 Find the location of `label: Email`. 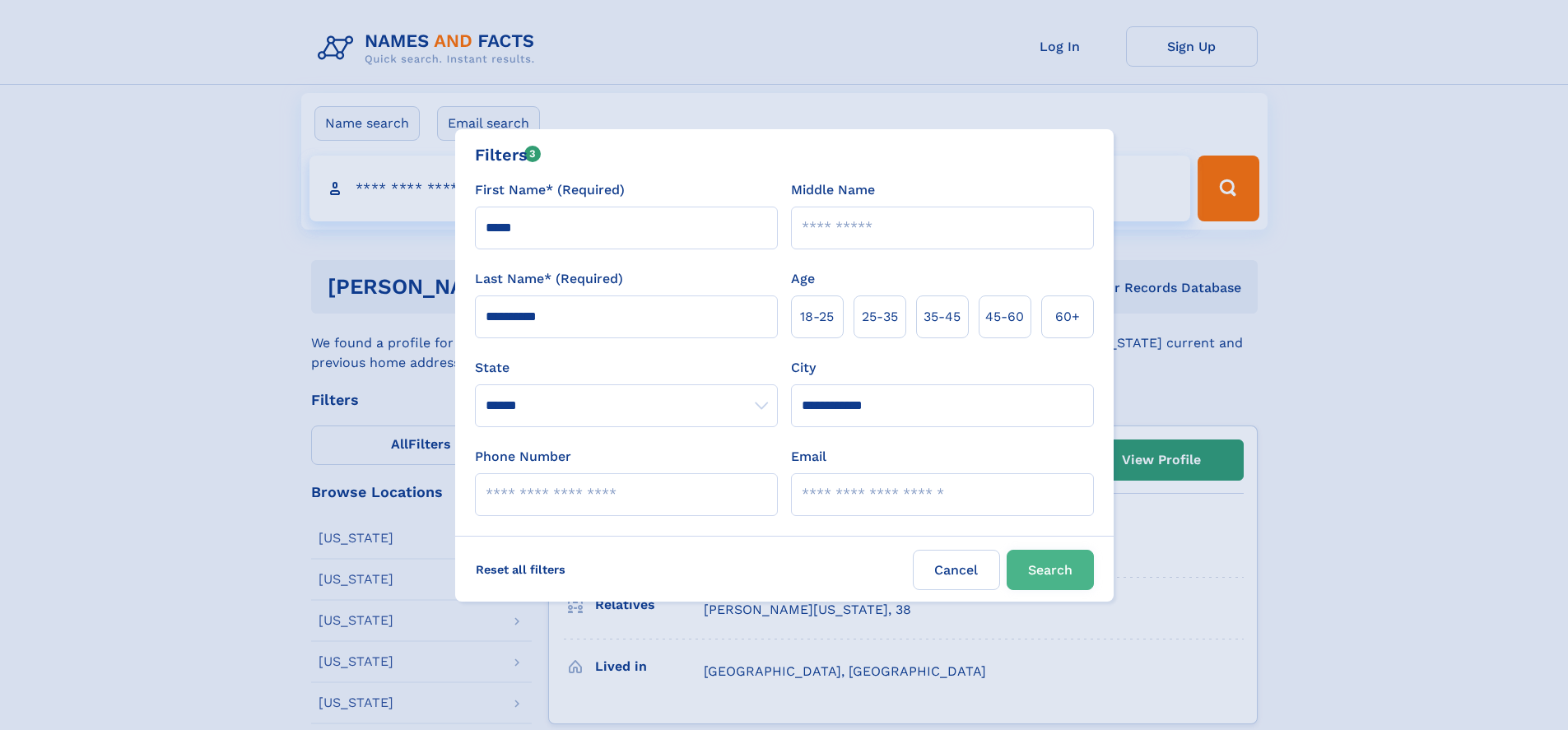

label: Email is located at coordinates (808, 457).